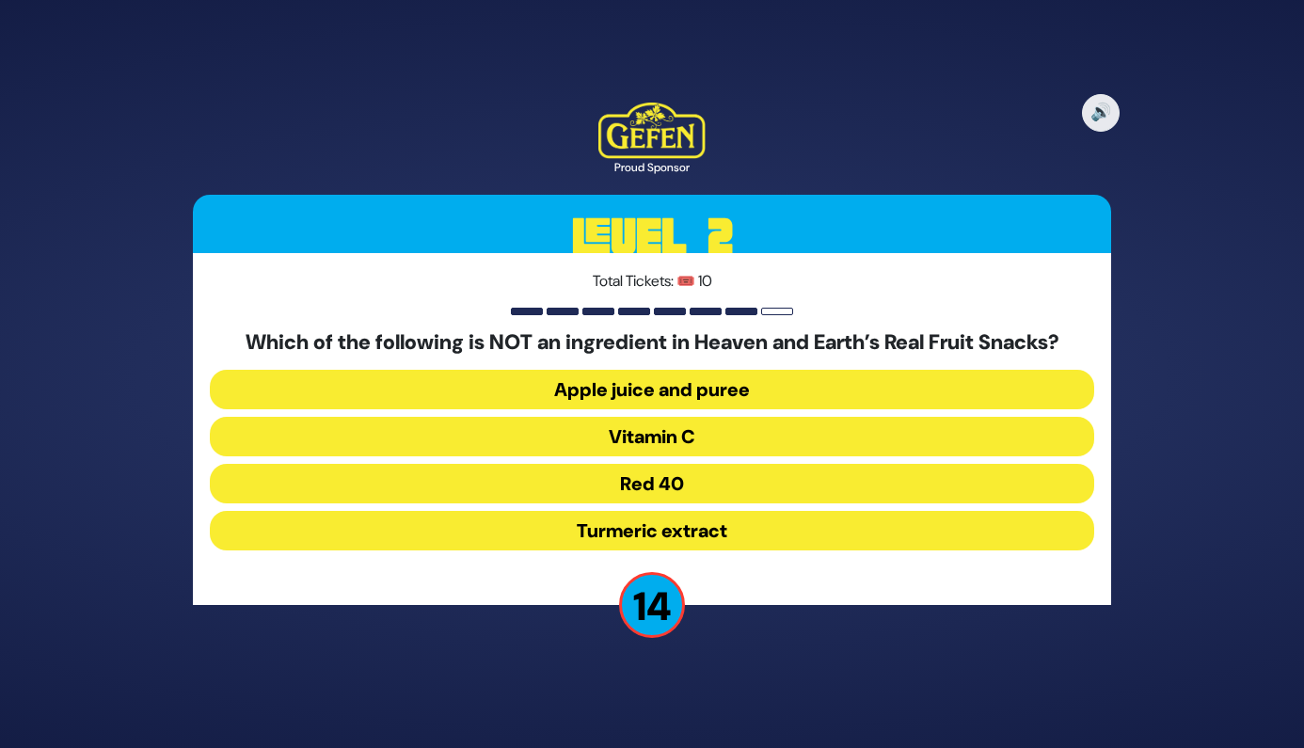 This screenshot has height=748, width=1304. Describe the element at coordinates (652, 437) in the screenshot. I see `button: Vitamin C` at that location.